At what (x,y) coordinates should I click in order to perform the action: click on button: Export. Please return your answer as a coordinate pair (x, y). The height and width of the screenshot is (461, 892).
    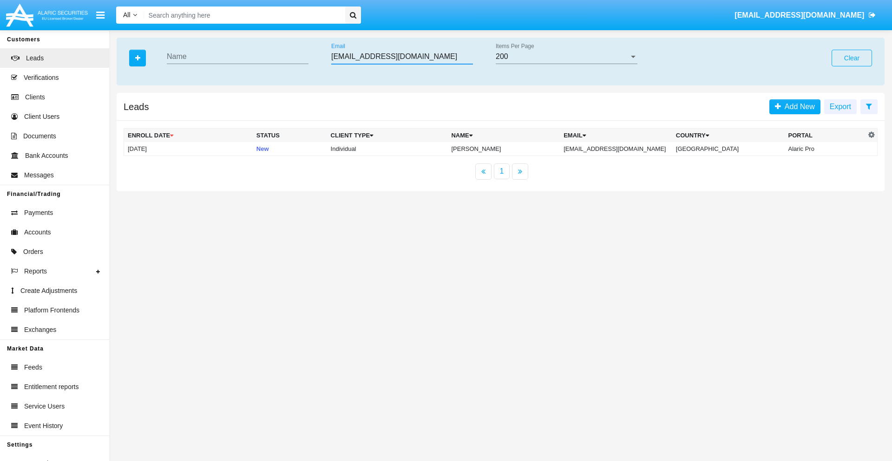
    Looking at the image, I should click on (841, 107).